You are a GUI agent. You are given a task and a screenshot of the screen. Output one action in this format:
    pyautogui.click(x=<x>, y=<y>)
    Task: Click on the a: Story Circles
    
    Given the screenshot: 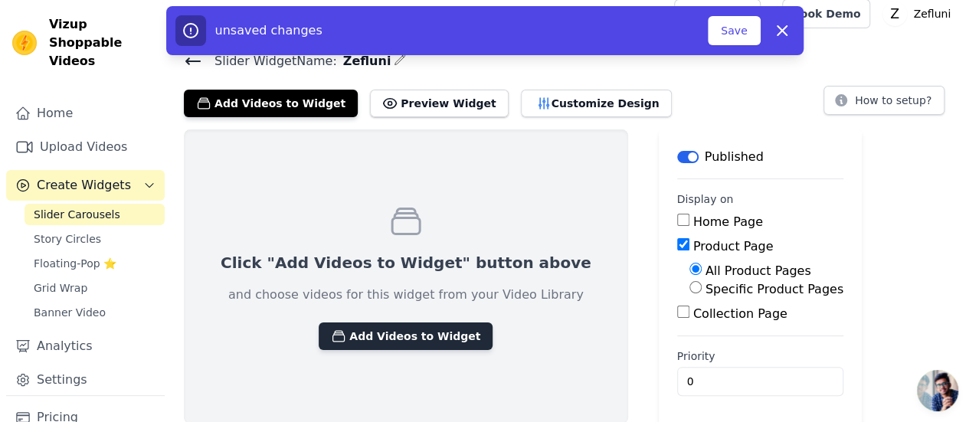 What is the action you would take?
    pyautogui.click(x=94, y=239)
    